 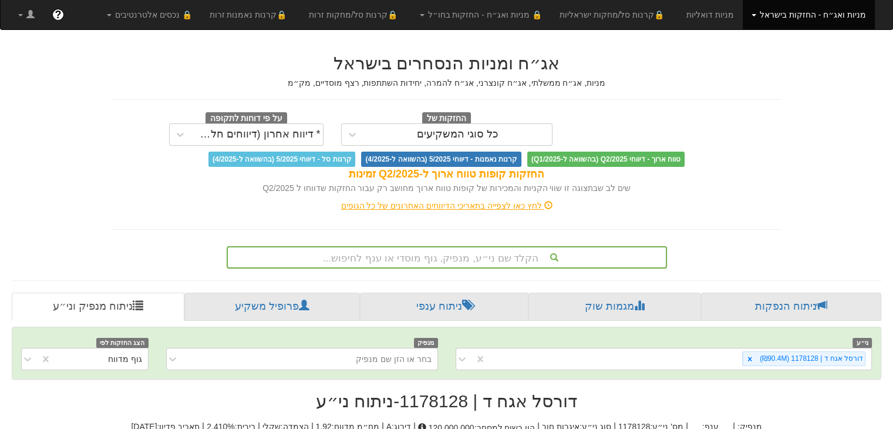 I want to click on a: פרופיל משקיע, so click(x=273, y=307).